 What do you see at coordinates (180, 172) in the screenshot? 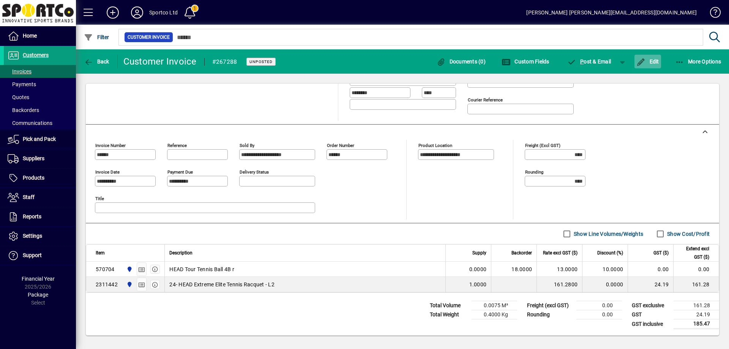
I see `mat-label: Payment due` at bounding box center [180, 172].